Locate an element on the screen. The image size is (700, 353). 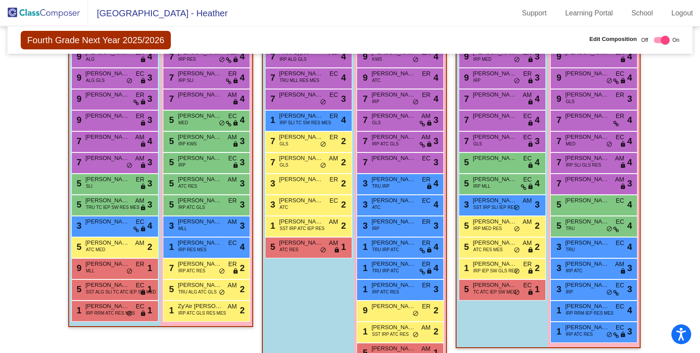
span: TRU TC IEP SW RES MES is located at coordinates (113, 207).